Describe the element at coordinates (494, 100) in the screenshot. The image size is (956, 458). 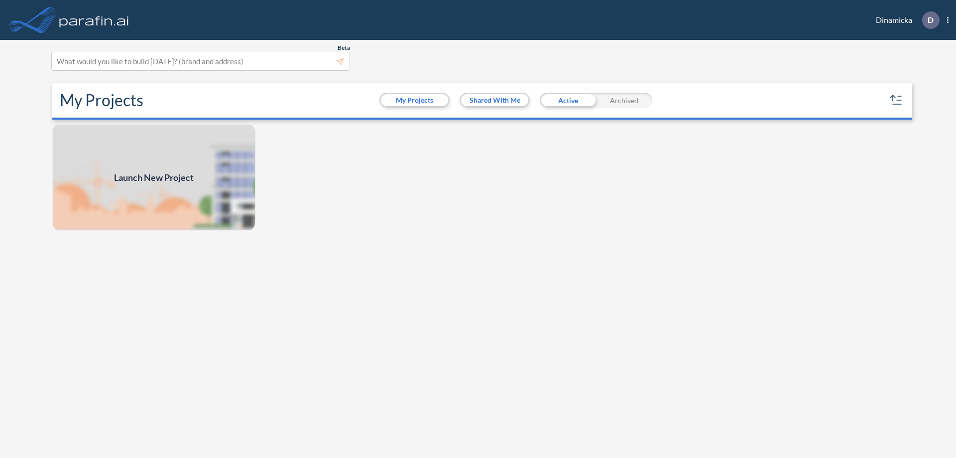
I see `button: Shared With Me` at that location.